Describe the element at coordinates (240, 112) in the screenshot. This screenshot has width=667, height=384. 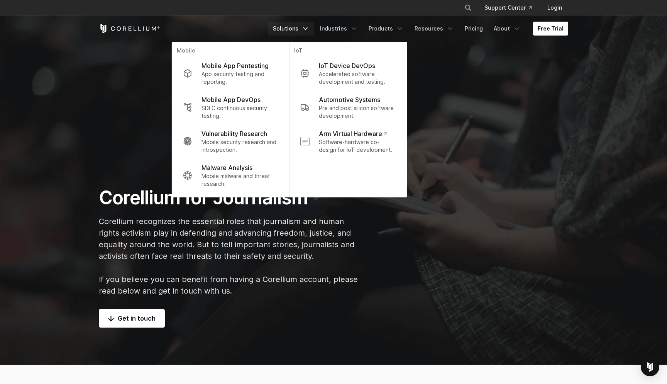
I see `p: SDLC continuous security testing.` at that location.